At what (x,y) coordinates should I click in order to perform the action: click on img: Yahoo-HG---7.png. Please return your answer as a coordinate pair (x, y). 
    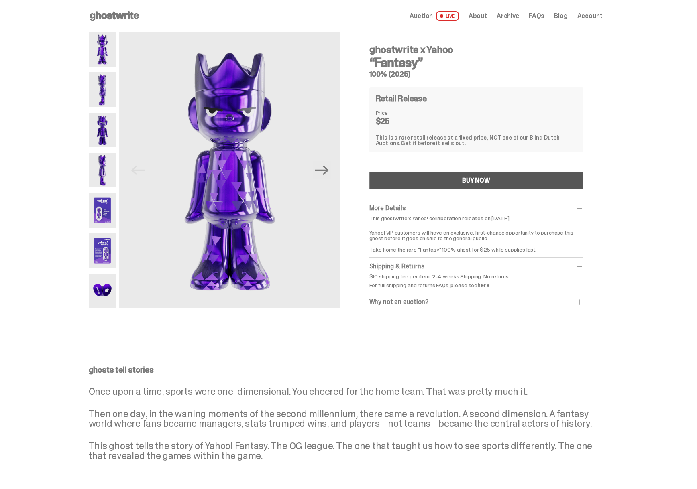
    Looking at the image, I should click on (102, 291).